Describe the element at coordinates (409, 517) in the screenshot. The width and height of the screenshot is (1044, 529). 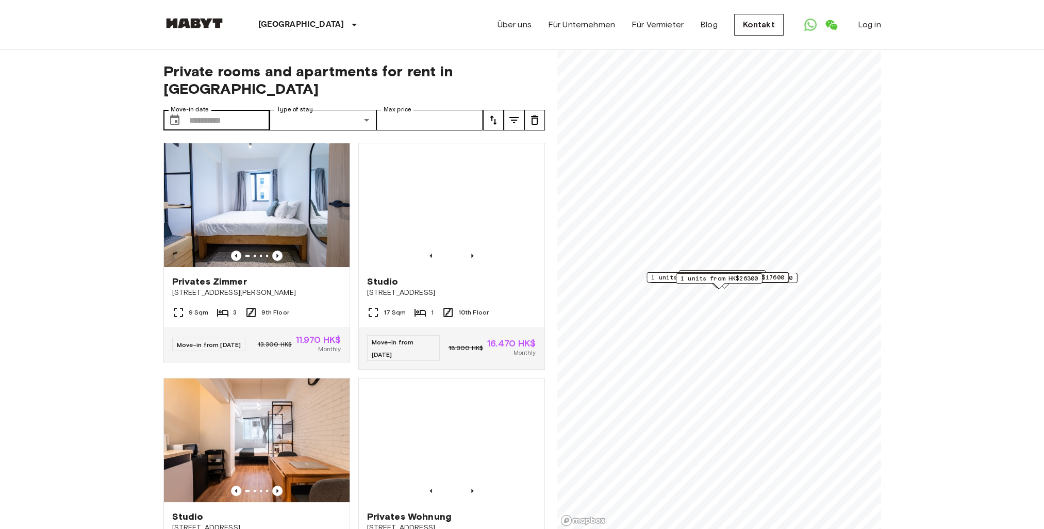
I see `span: Privates Wohnung` at that location.